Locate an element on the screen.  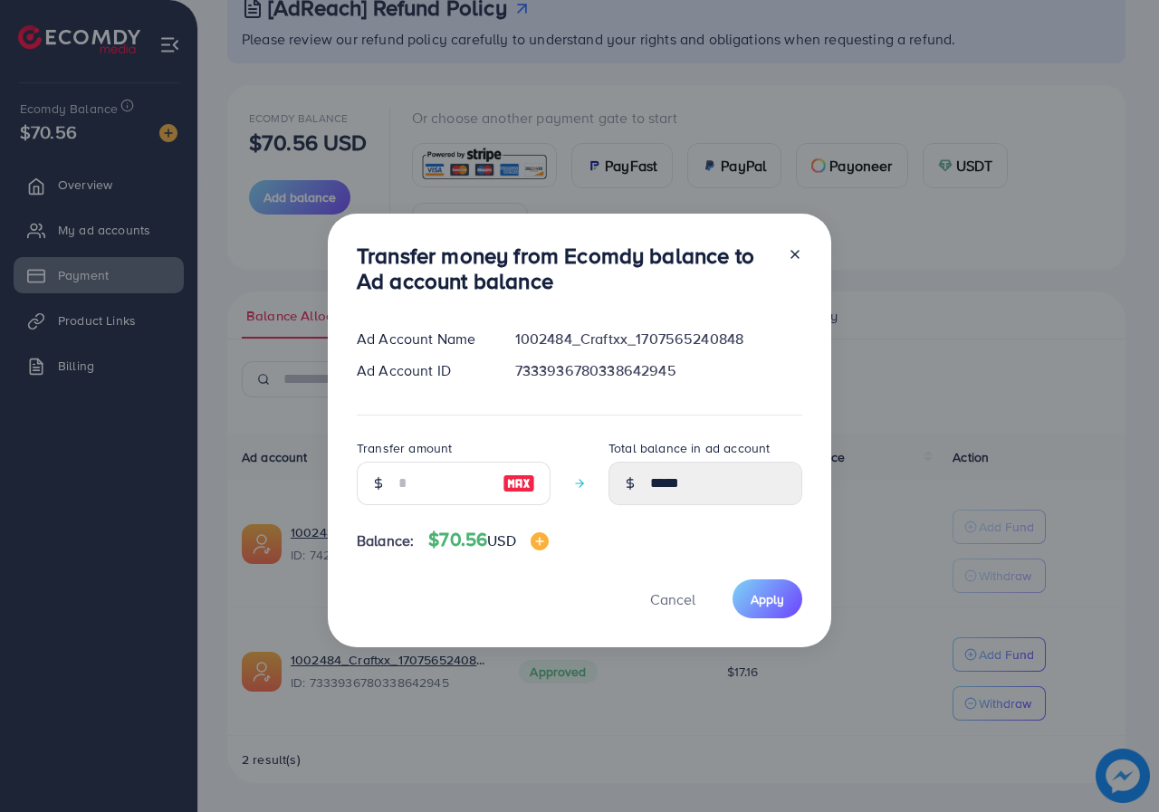
h4: $70.56 is located at coordinates (488, 539).